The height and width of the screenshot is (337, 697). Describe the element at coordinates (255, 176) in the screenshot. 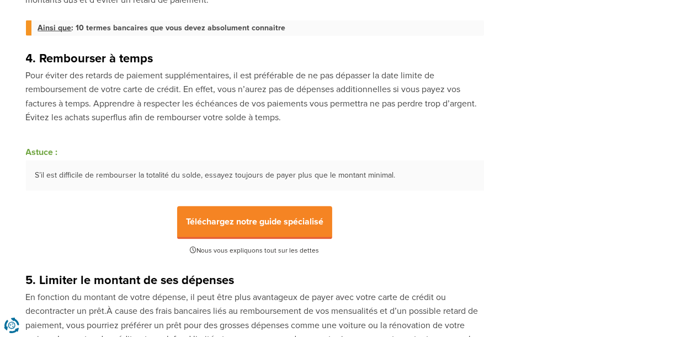

I see `p: S’il est difficile de rembourser la totalité du solde, essayez toujours de payer plus que le mont...` at that location.